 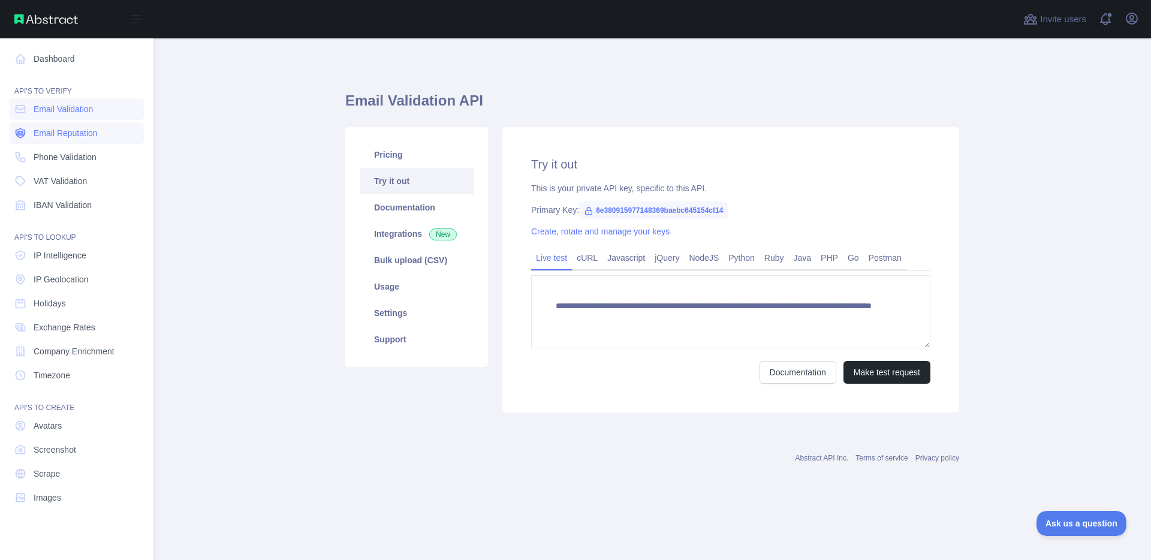 What do you see at coordinates (77, 59) in the screenshot?
I see `a: Dashboard` at bounding box center [77, 59].